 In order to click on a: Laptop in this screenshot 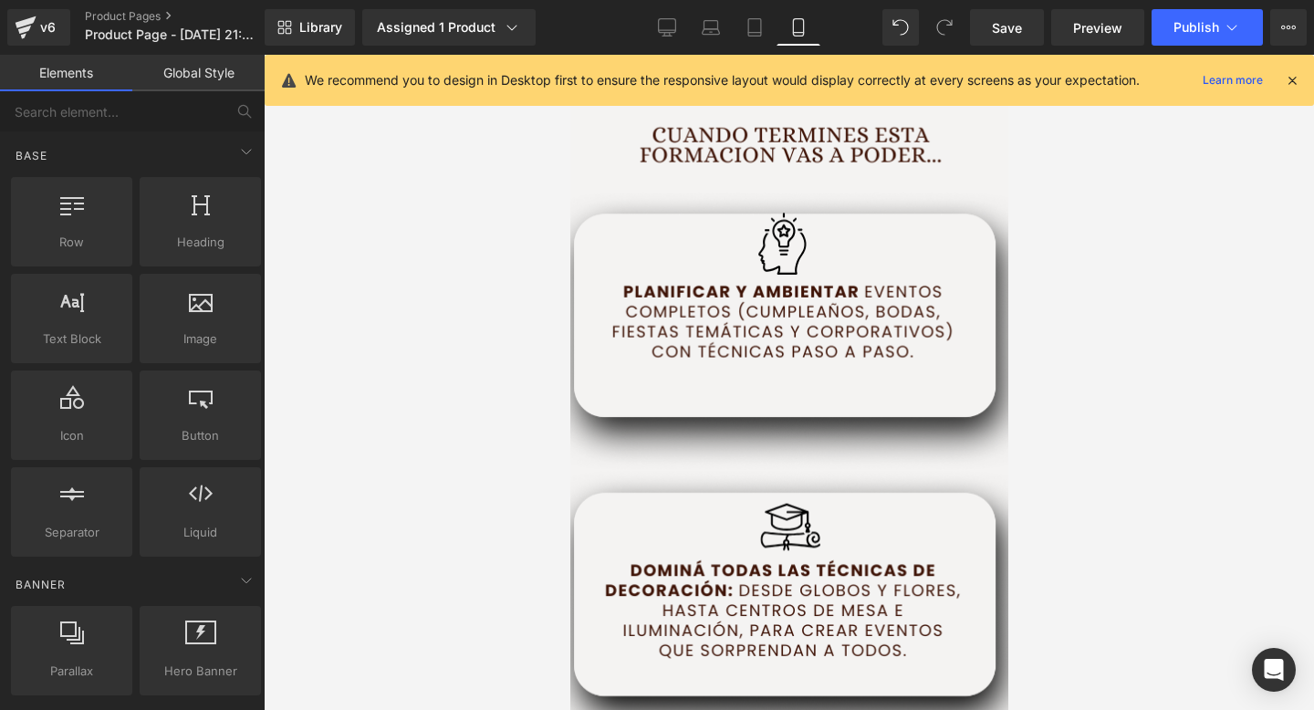, I will do `click(711, 27)`.